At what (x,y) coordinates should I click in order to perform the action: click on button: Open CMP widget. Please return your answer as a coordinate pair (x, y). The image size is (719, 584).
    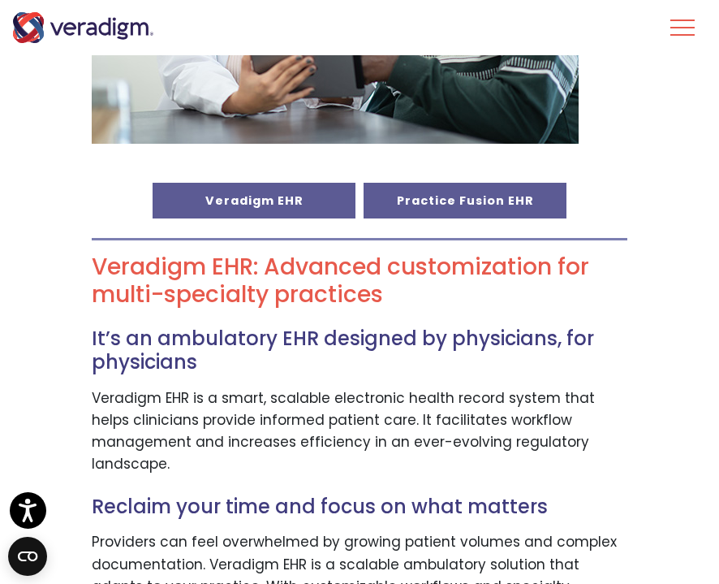
    Looking at the image, I should click on (28, 556).